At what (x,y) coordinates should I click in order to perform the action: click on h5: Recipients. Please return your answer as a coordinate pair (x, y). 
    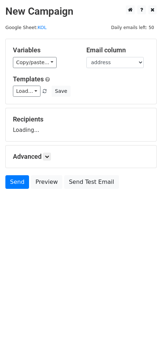
    Looking at the image, I should click on (81, 119).